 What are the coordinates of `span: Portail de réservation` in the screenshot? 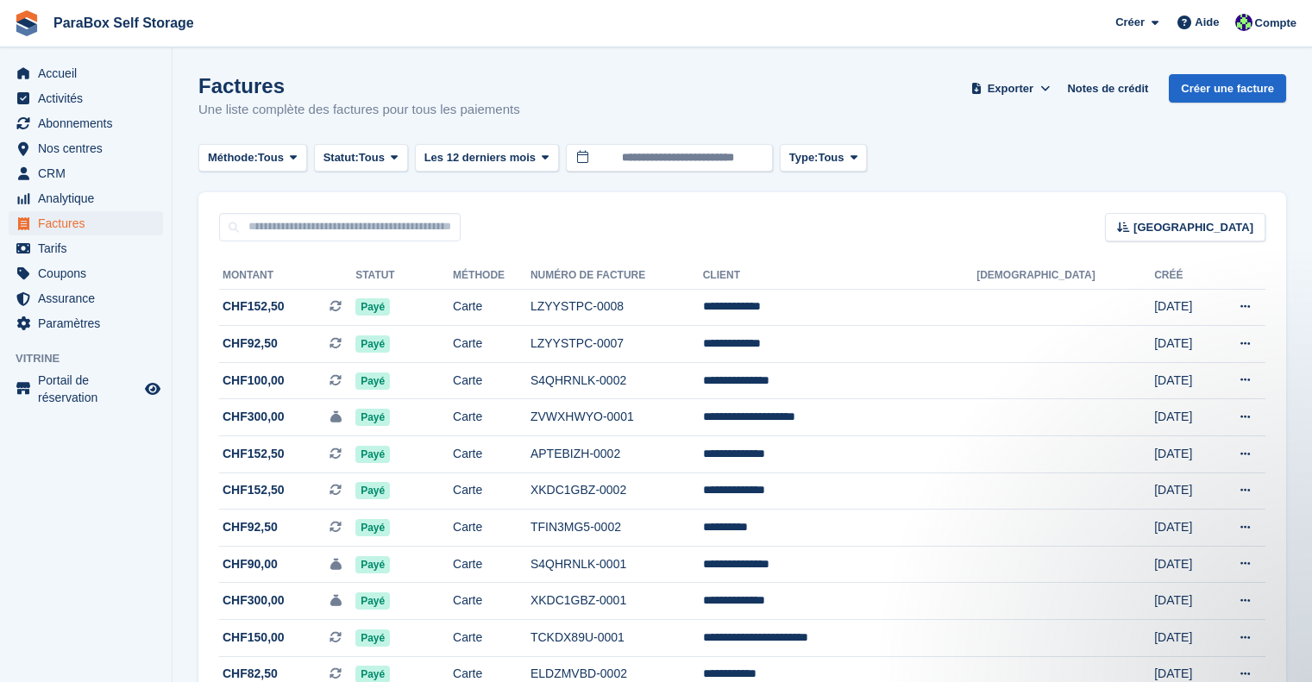 It's located at (90, 389).